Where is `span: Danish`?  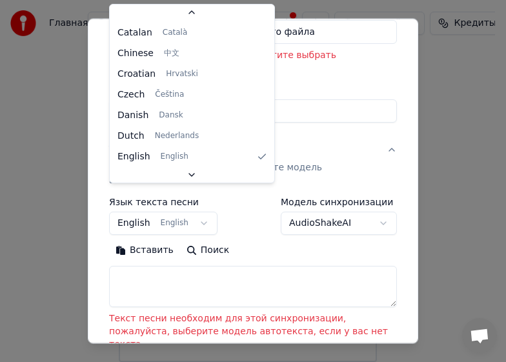 span: Danish is located at coordinates (133, 116).